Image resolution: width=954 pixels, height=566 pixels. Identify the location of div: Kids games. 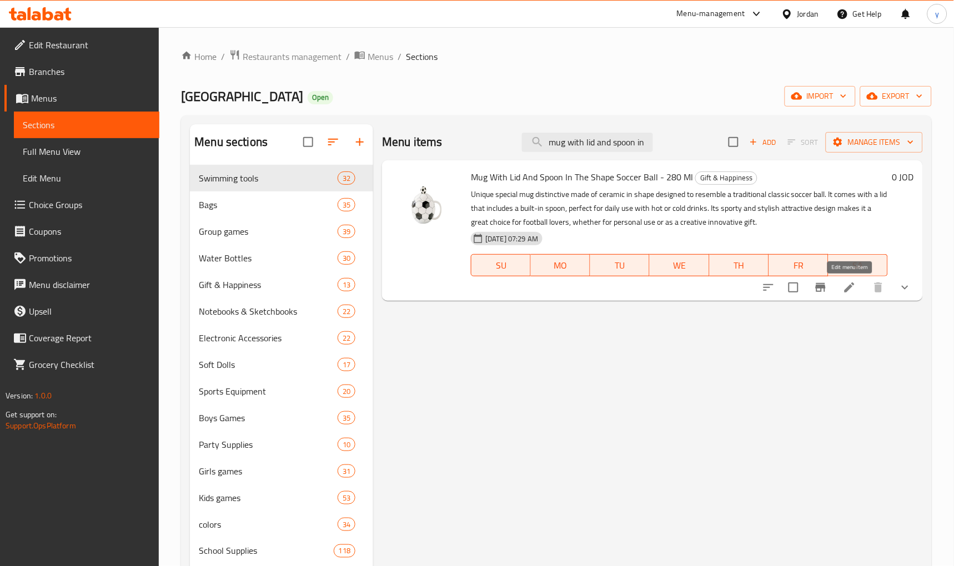
(268, 498).